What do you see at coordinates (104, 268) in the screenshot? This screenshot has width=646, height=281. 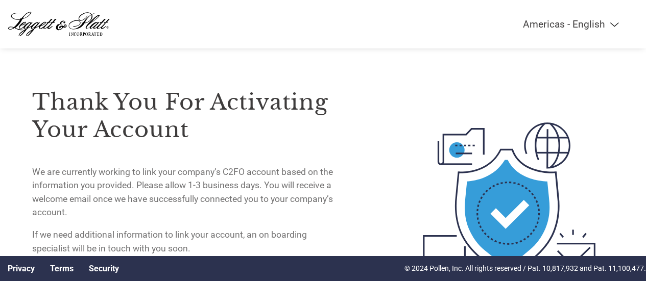 I see `a: Security` at bounding box center [104, 268].